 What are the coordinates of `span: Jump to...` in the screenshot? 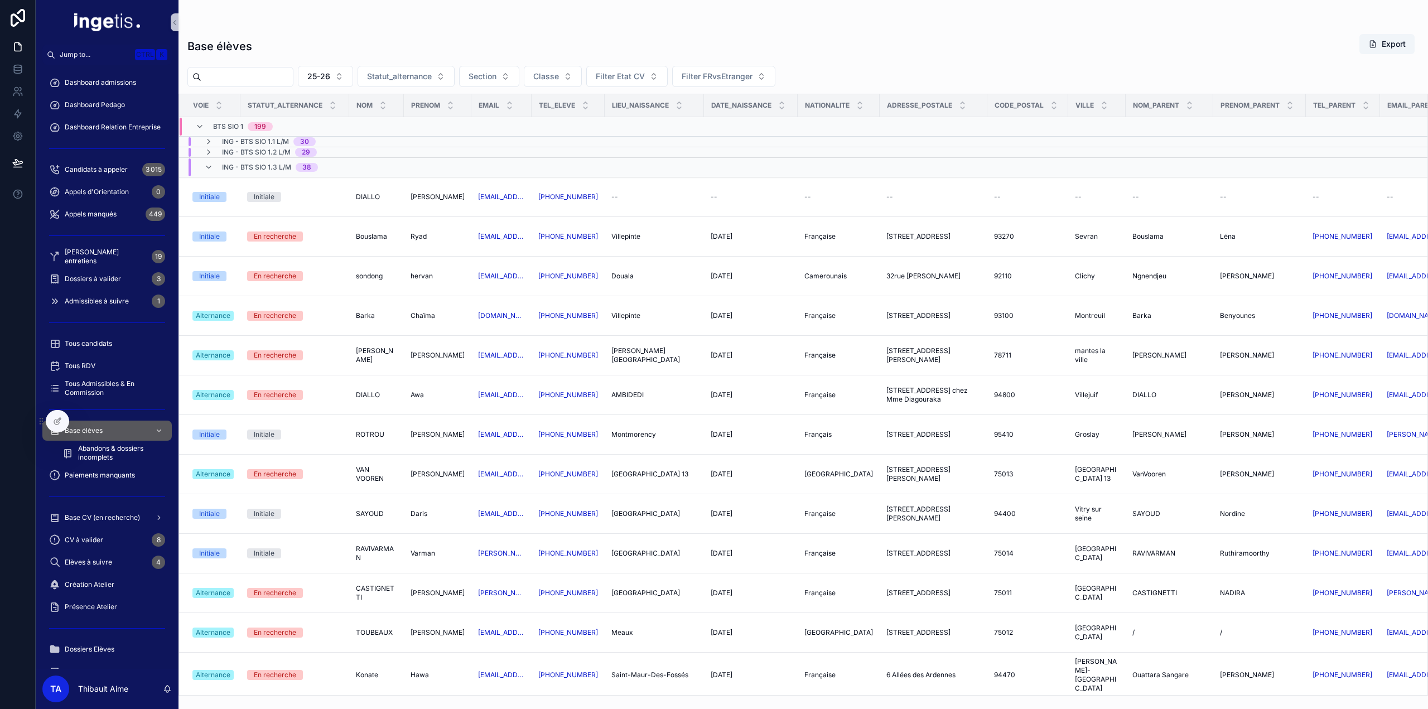 It's located at (95, 55).